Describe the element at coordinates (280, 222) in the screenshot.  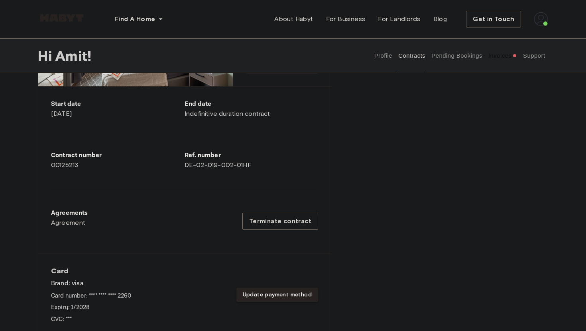
I see `button: Terminate contract` at that location.